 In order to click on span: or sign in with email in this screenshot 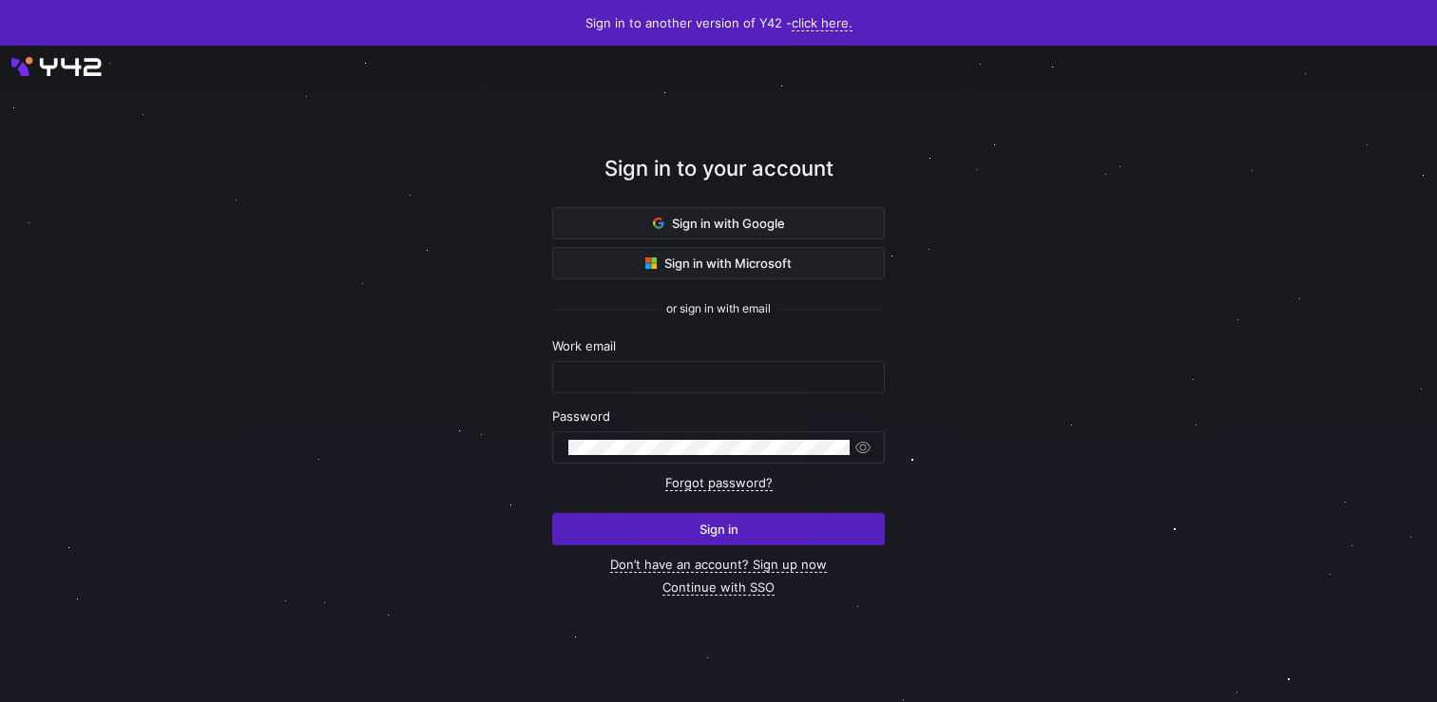, I will do `click(719, 309)`.